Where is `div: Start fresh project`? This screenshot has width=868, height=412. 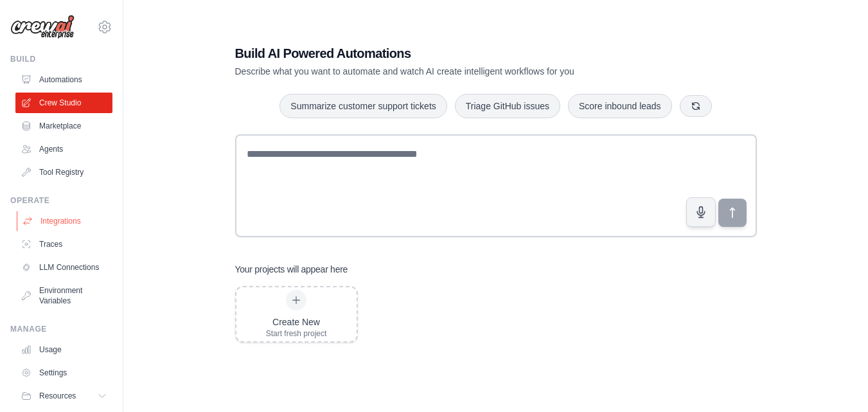 div: Start fresh project is located at coordinates (296, 334).